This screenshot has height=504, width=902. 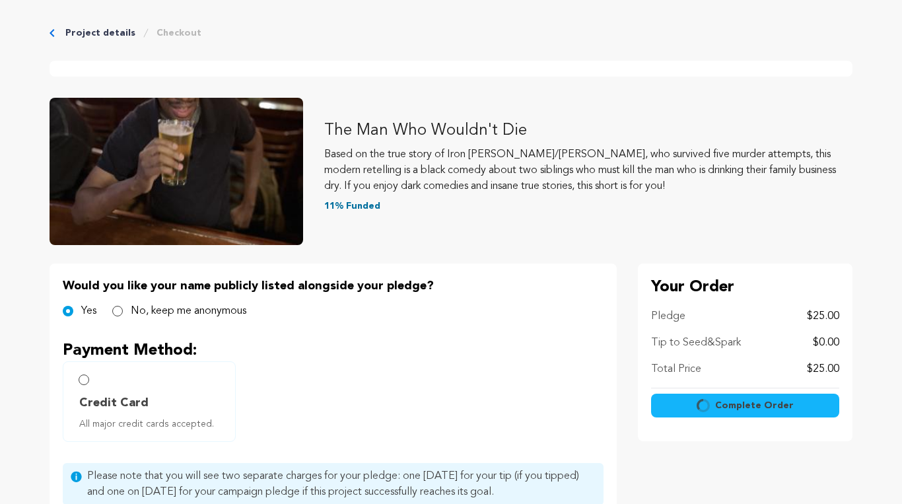 What do you see at coordinates (676, 369) in the screenshot?
I see `p: Total Price` at bounding box center [676, 369].